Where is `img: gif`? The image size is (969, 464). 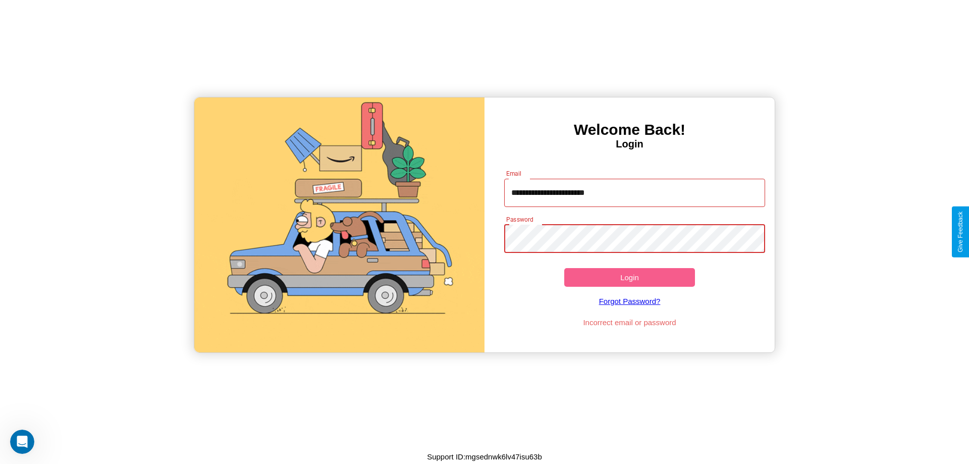
img: gif is located at coordinates (339, 225).